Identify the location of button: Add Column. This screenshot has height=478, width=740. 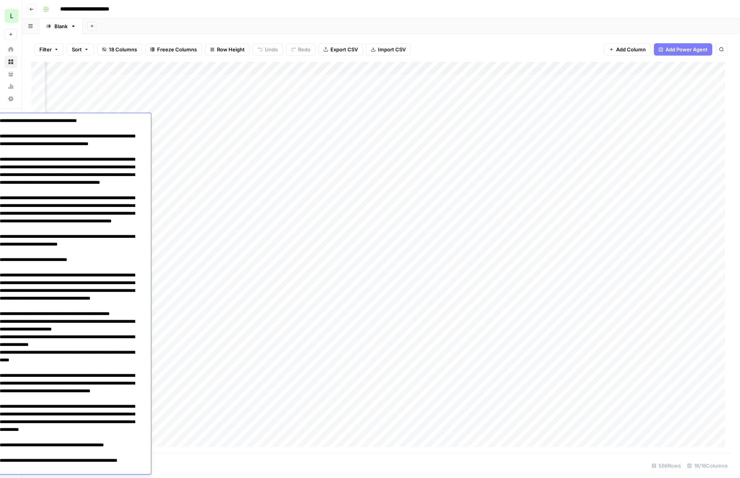
(627, 49).